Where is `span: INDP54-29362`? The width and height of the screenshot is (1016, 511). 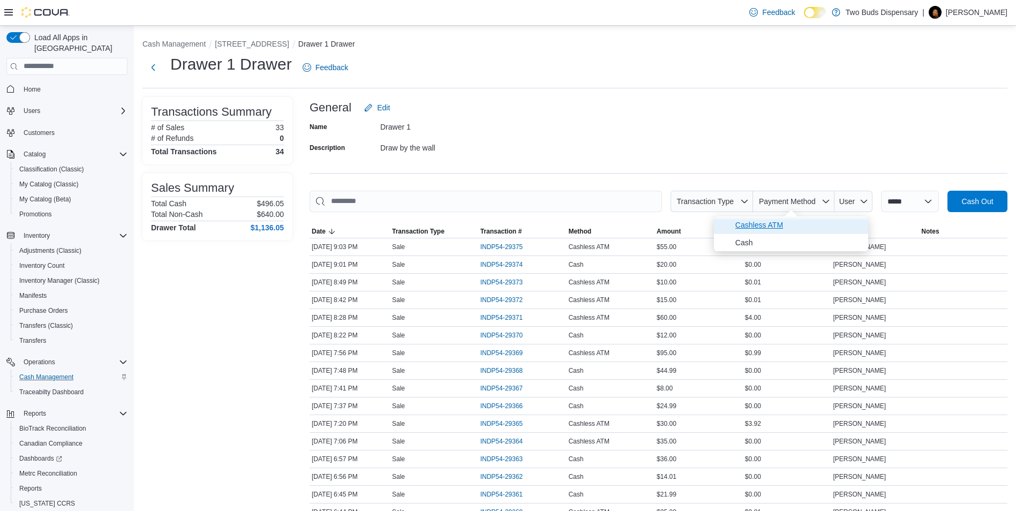
span: INDP54-29362 is located at coordinates (502, 477).